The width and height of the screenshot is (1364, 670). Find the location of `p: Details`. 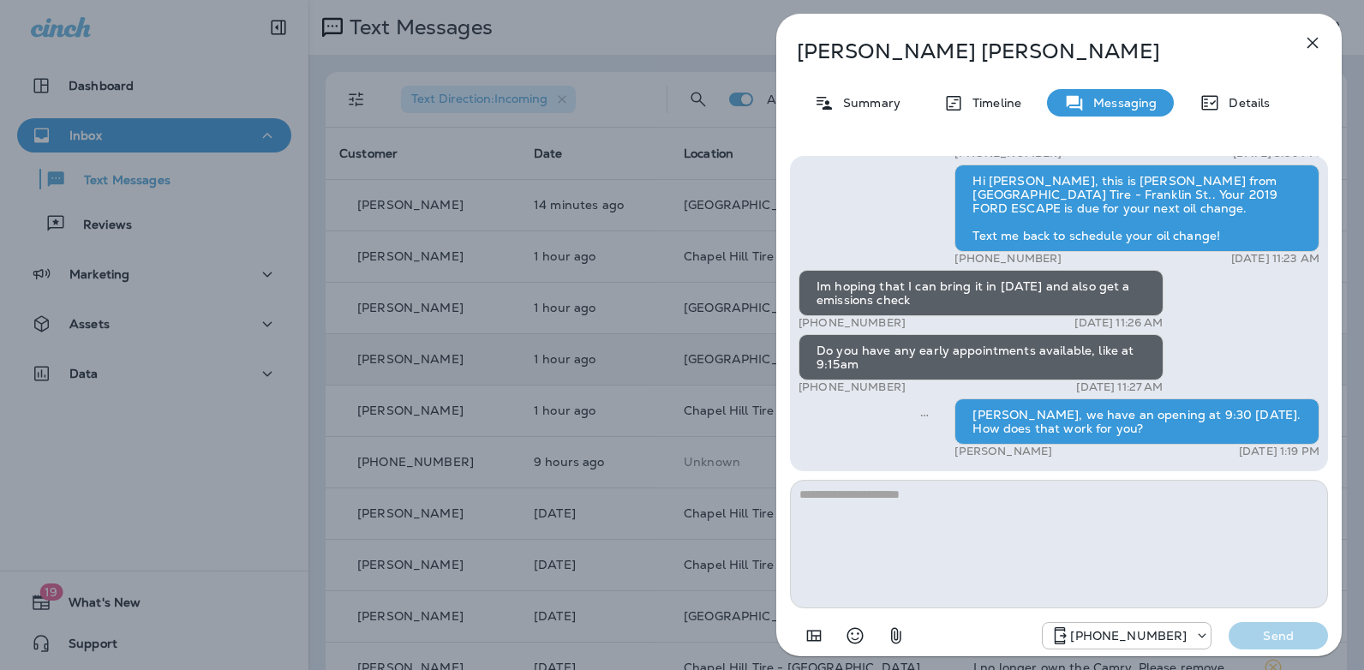

p: Details is located at coordinates (1245, 103).